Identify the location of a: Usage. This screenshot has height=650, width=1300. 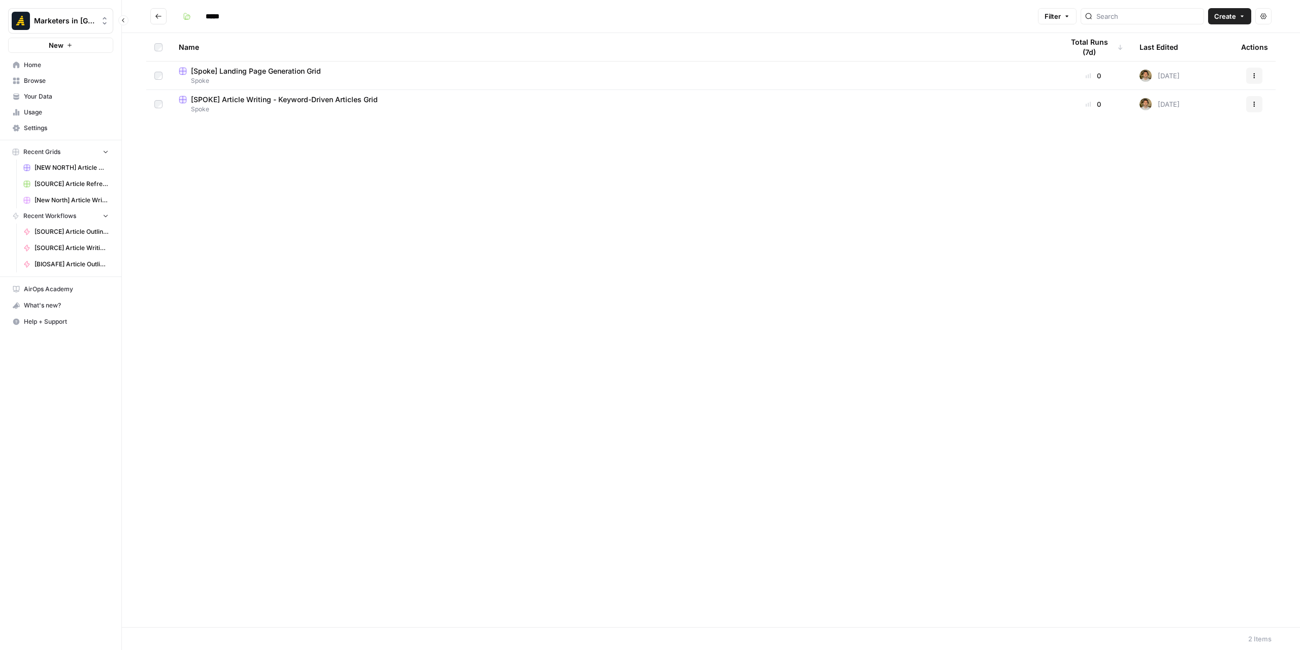
(60, 112).